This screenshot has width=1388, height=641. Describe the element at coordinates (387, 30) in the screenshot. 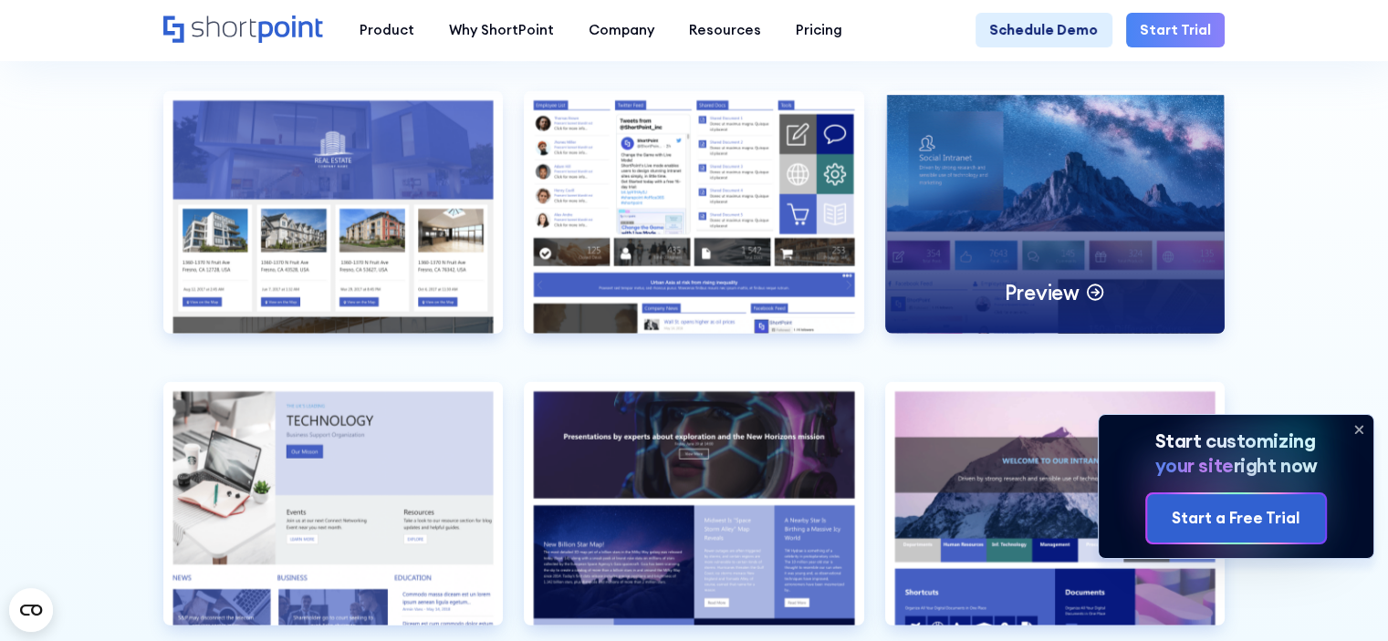

I see `div: Product` at that location.